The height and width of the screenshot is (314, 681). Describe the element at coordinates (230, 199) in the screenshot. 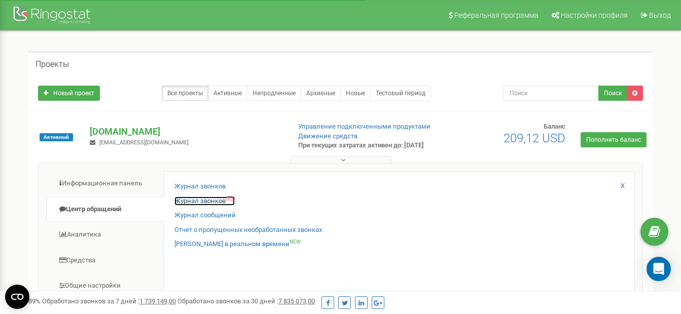

I see `sup: OLD` at that location.